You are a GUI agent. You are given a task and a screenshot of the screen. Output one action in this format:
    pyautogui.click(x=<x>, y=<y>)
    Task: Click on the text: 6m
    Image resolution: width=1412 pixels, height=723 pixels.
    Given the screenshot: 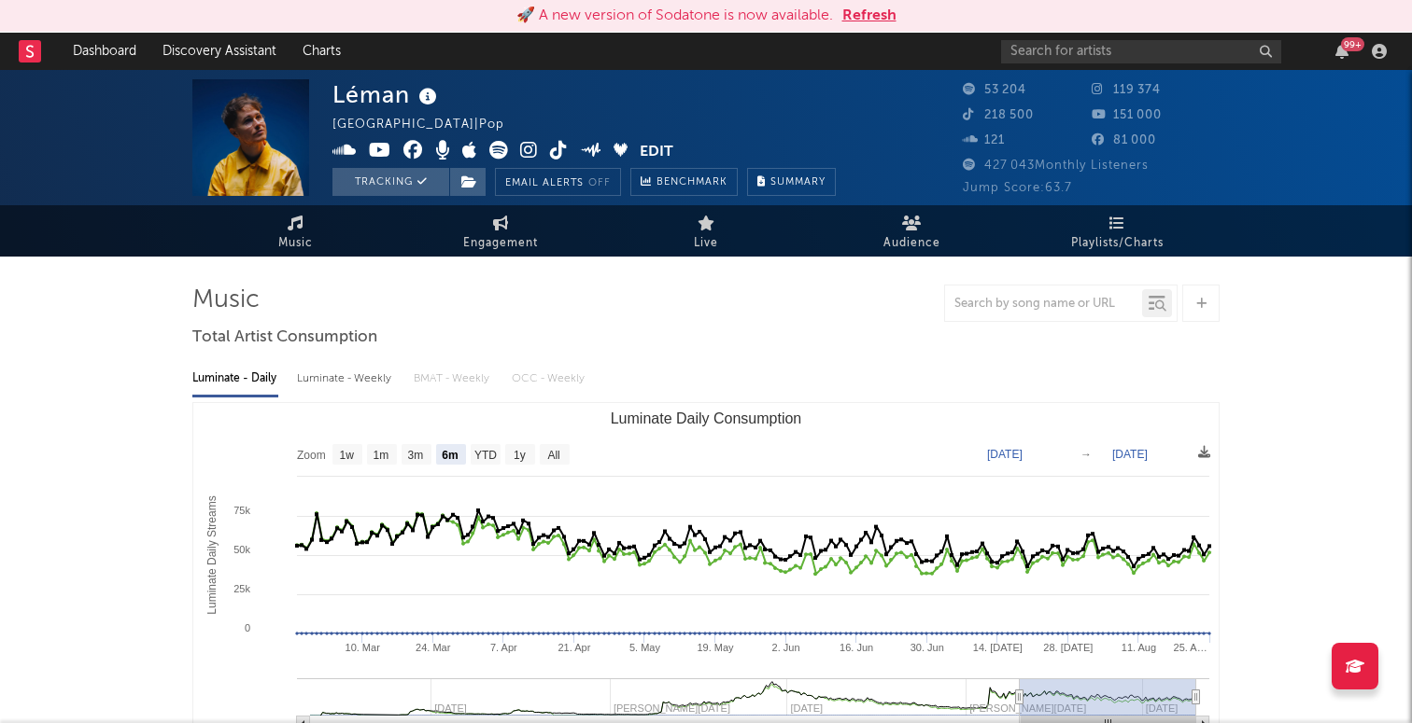 What is the action you would take?
    pyautogui.click(x=449, y=456)
    